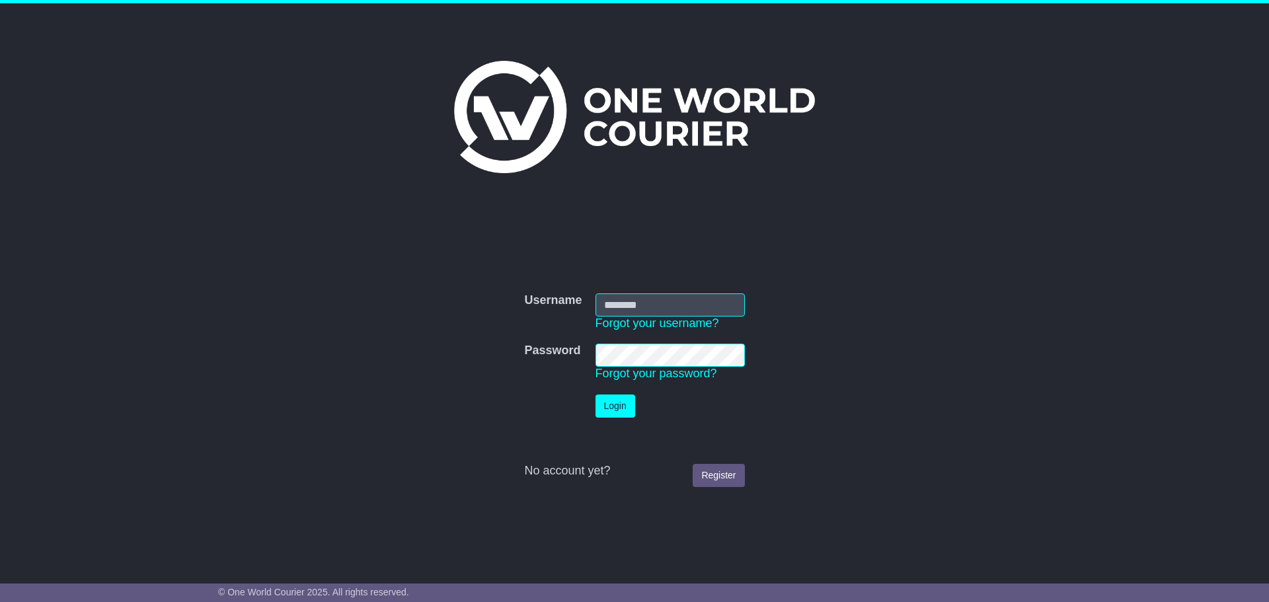 This screenshot has width=1269, height=602. Describe the element at coordinates (719, 475) in the screenshot. I see `a: Register` at that location.